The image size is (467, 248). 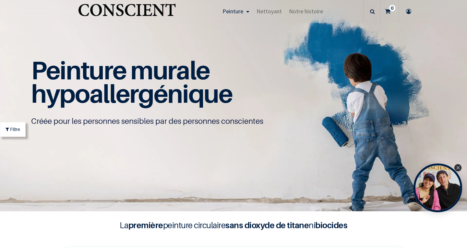 I want to click on span: Notre histoire, so click(x=306, y=11).